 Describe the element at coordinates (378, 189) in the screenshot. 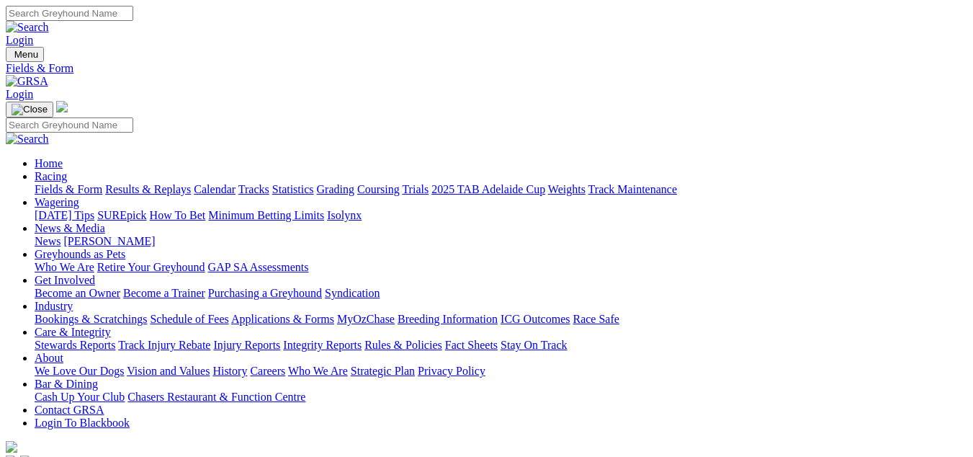

I see `a: Coursing` at that location.